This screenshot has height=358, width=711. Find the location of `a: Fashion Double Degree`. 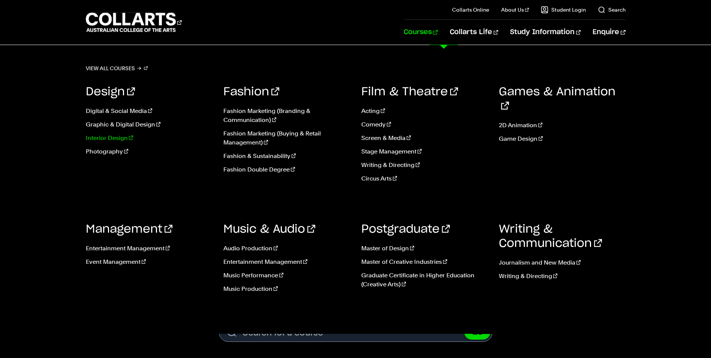

a: Fashion Double Degree is located at coordinates (287, 169).